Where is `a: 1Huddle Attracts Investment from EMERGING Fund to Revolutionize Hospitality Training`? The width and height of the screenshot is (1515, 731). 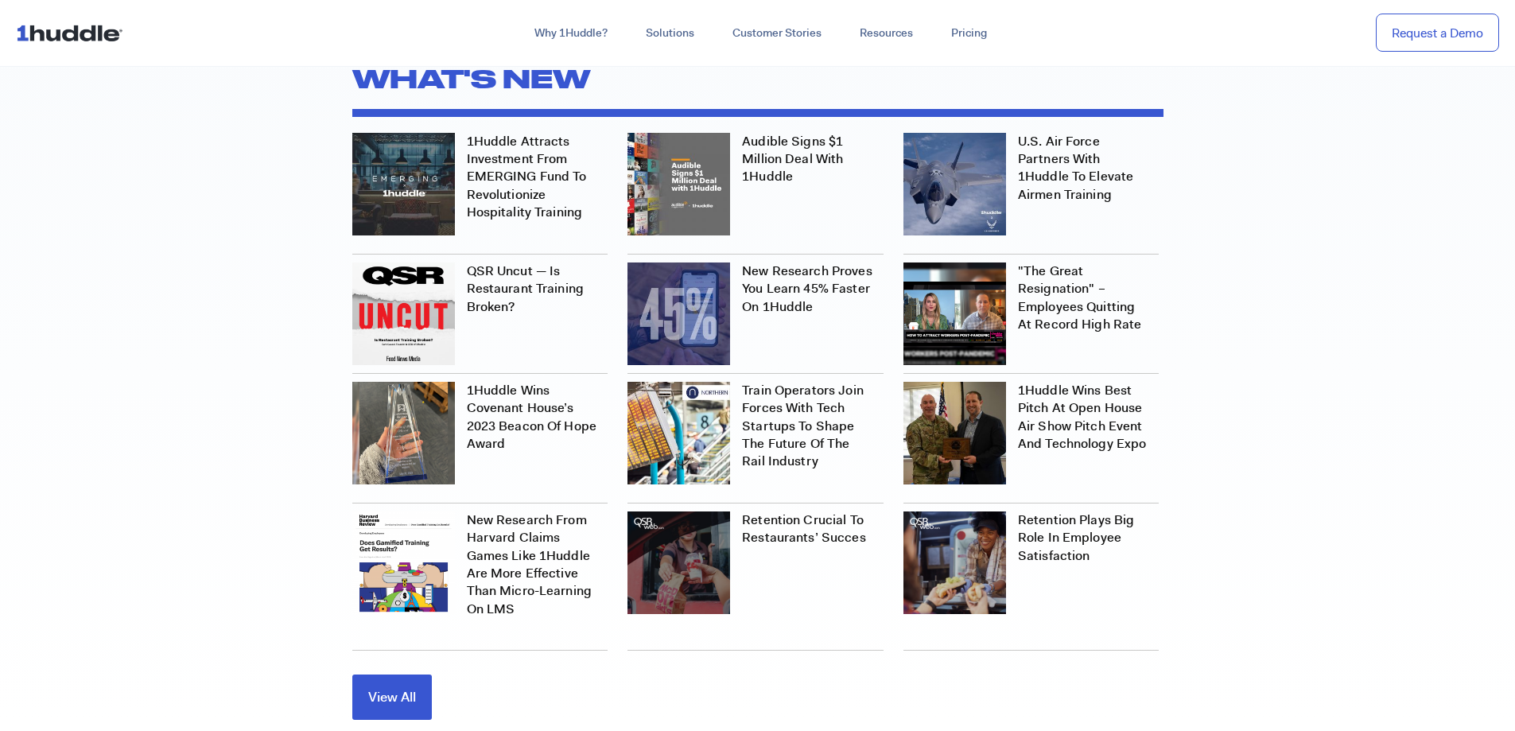 a: 1Huddle Attracts Investment from EMERGING Fund to Revolutionize Hospitality Training is located at coordinates (526, 177).